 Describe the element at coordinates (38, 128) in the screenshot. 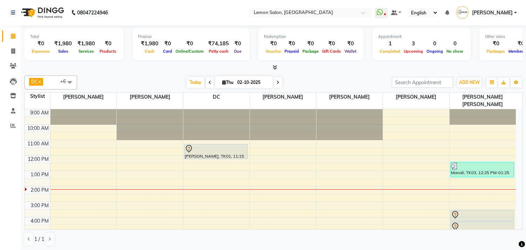

I see `div: 10:00 AM` at that location.